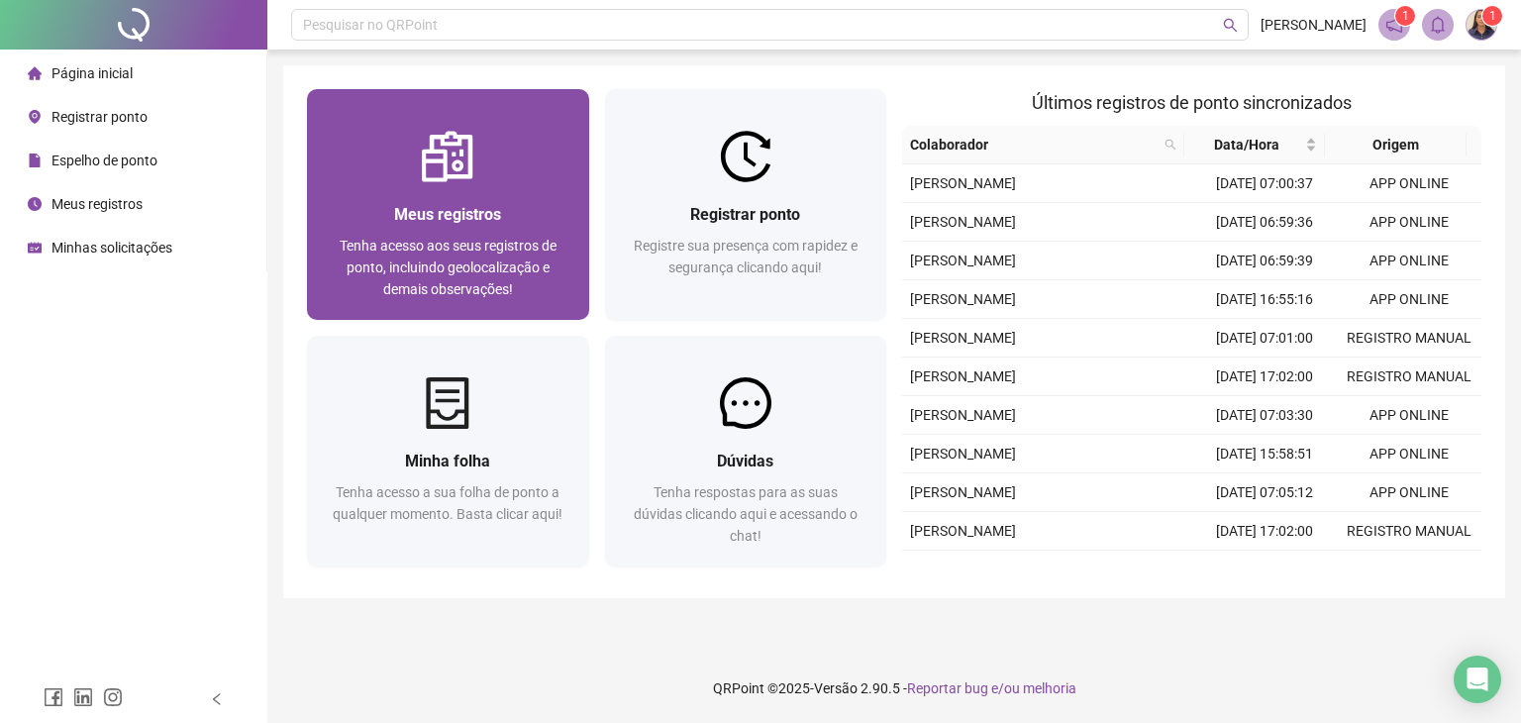 The width and height of the screenshot is (1521, 723). I want to click on th: Data/Hora, so click(1254, 145).